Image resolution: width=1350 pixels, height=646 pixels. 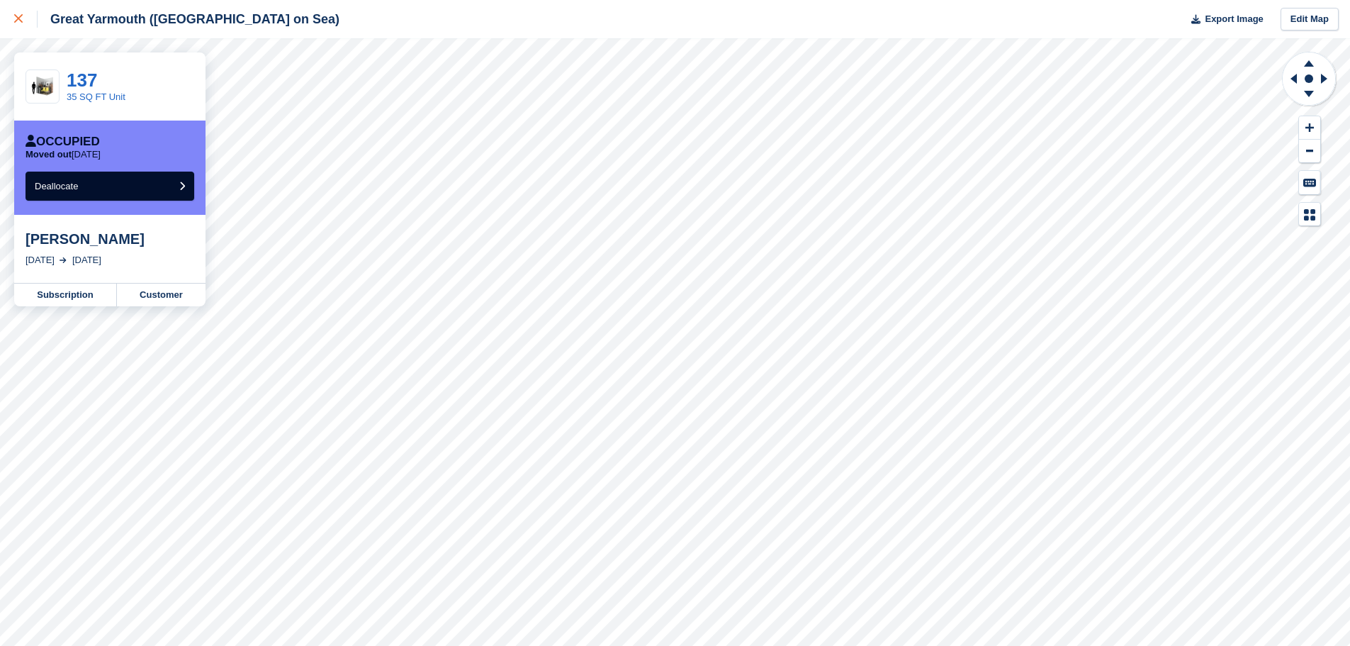 I want to click on button: Keyboard Shortcuts, so click(x=1310, y=182).